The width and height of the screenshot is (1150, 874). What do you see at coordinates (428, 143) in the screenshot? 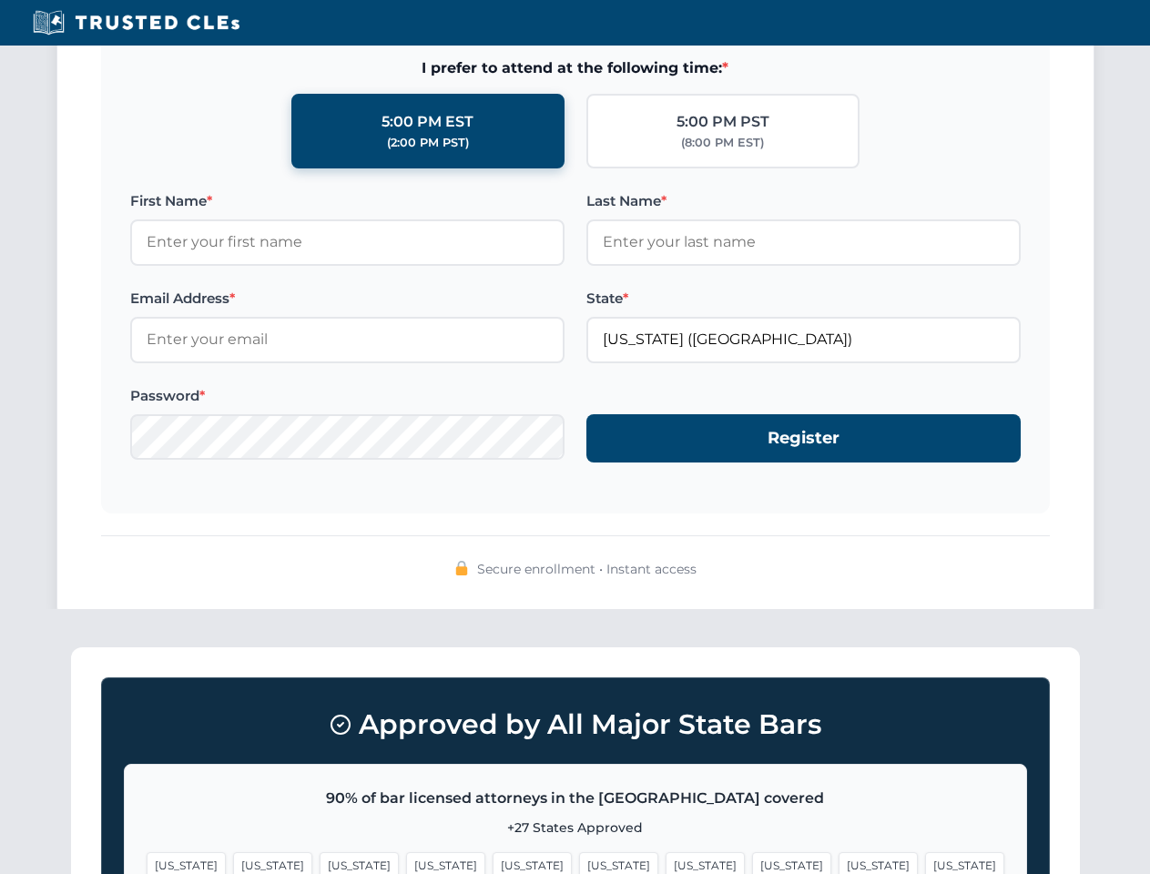
I see `div: (2:00 PM PST)` at bounding box center [428, 143].